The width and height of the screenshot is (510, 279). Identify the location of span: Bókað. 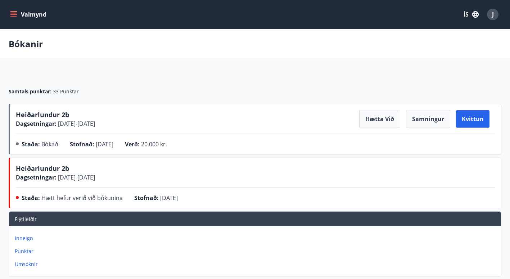
(50, 144).